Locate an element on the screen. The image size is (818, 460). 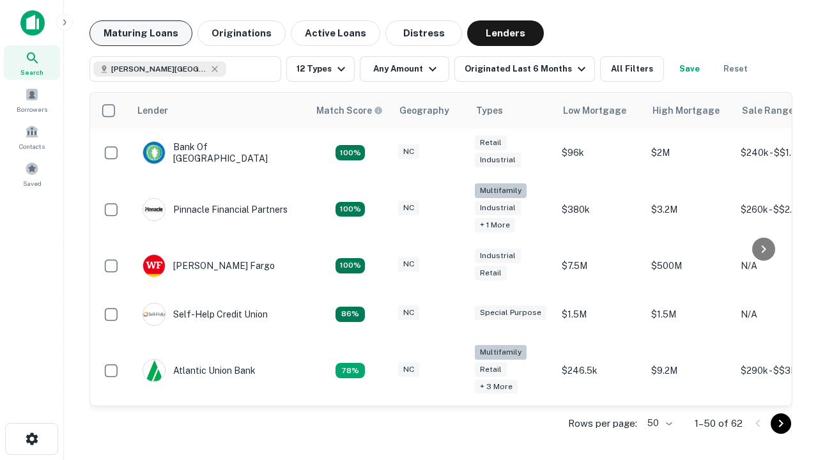
img: capitalize-icon.png is located at coordinates (33, 23).